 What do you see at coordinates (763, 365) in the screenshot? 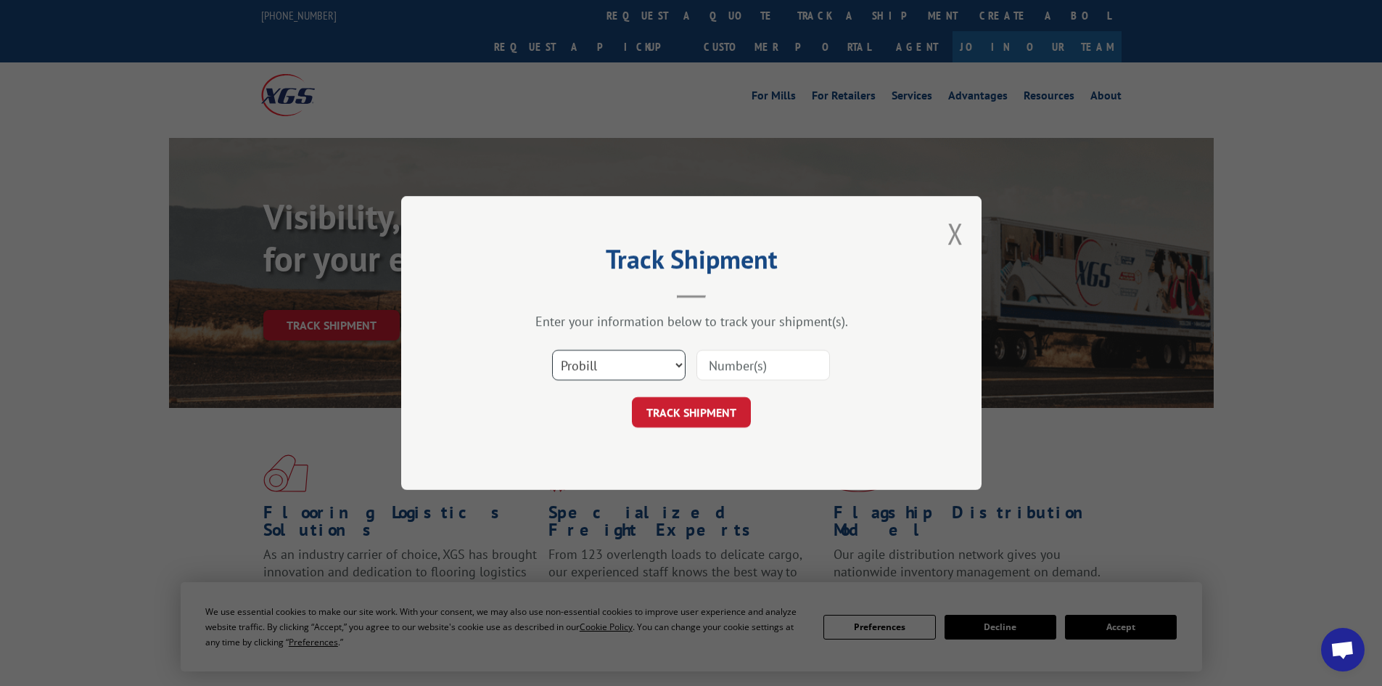
I see `input: Number(s)` at bounding box center [763, 365].